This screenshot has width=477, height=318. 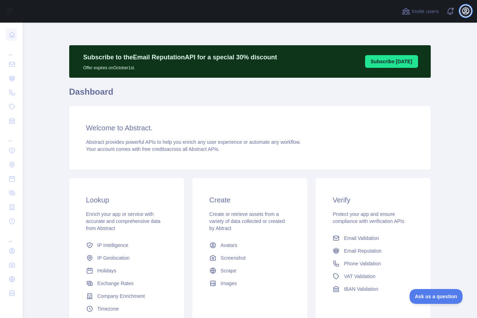 What do you see at coordinates (250, 200) in the screenshot?
I see `h3: Create` at bounding box center [250, 200].